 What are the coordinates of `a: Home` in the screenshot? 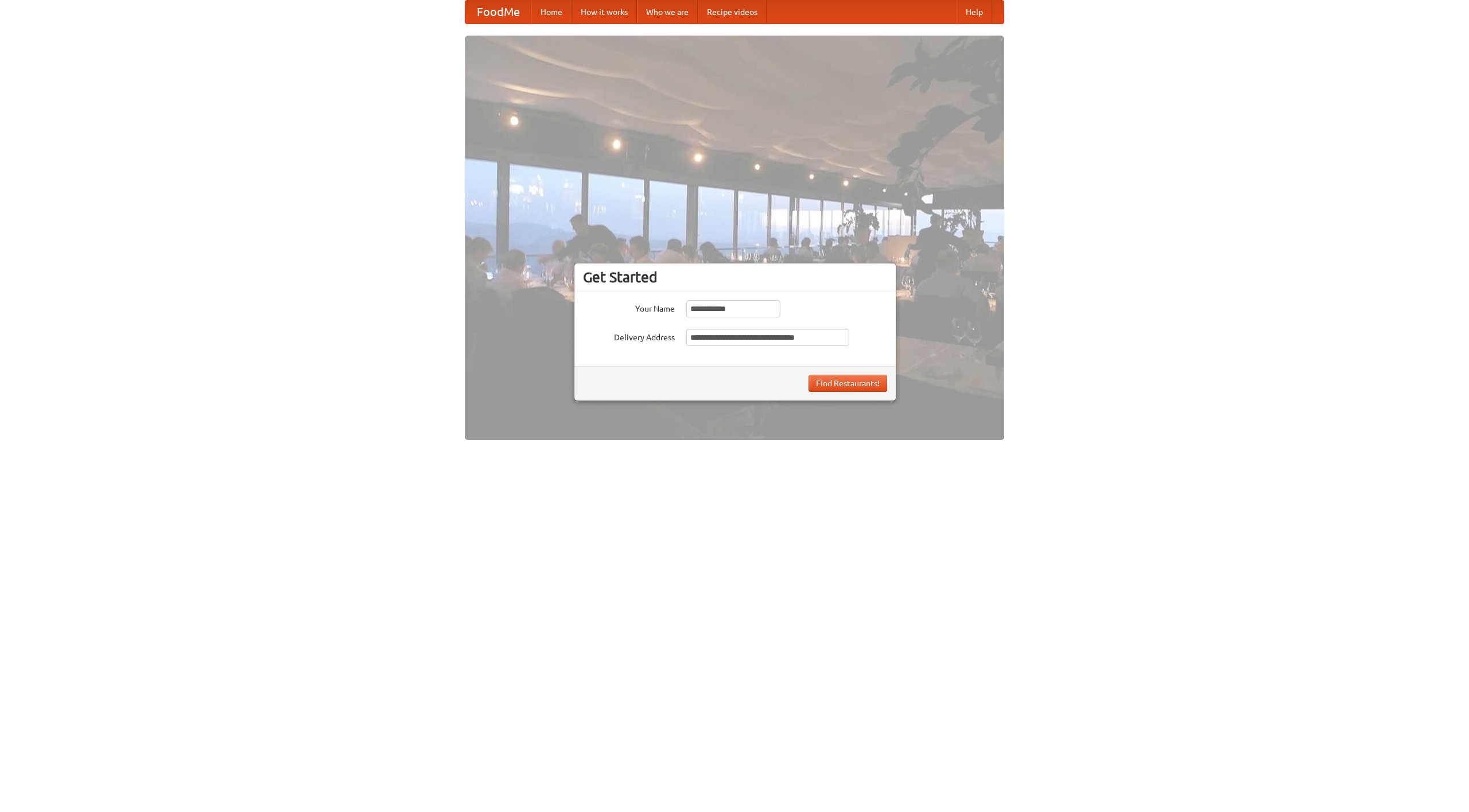 It's located at (552, 12).